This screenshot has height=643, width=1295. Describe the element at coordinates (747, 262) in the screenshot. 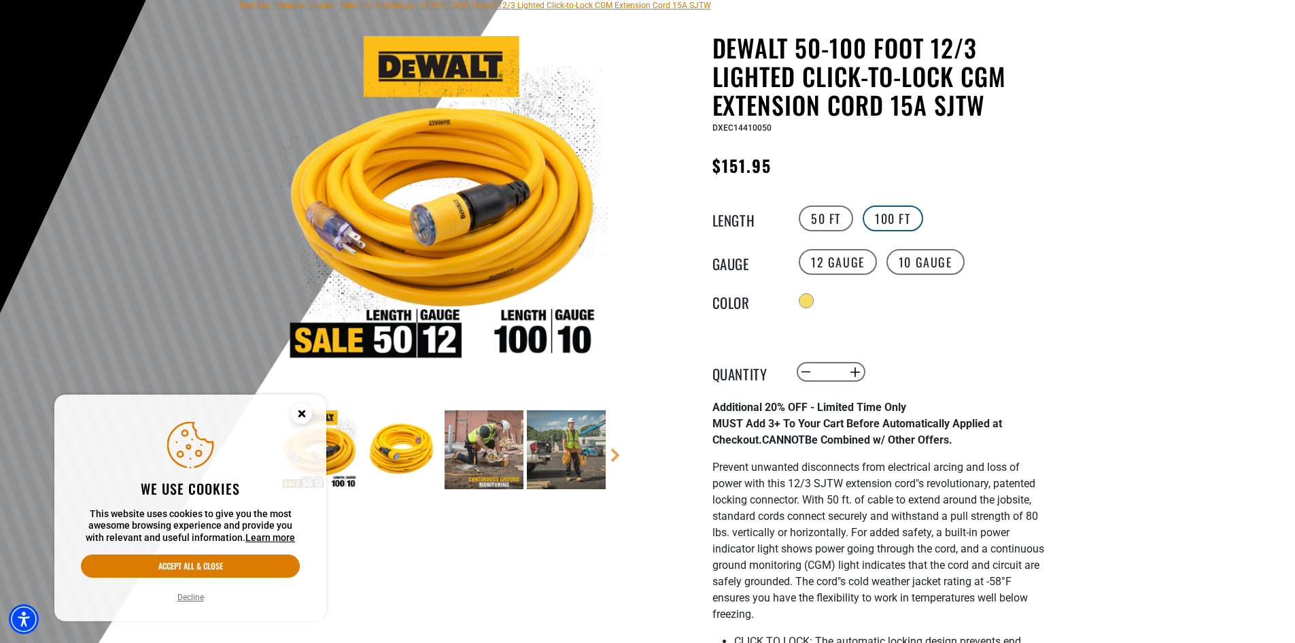

I see `legend: Gauge` at that location.